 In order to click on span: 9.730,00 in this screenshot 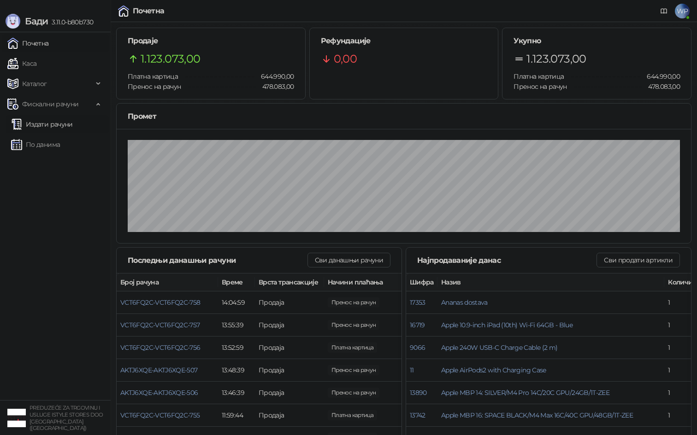, I will do `click(353, 370)`.